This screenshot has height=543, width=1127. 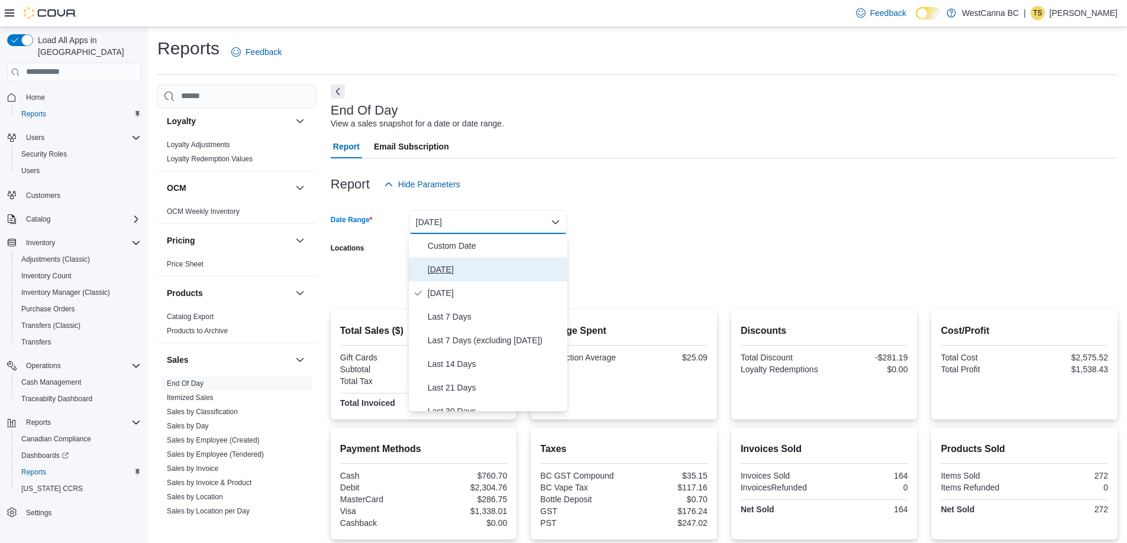 I want to click on button: Home, so click(x=74, y=97).